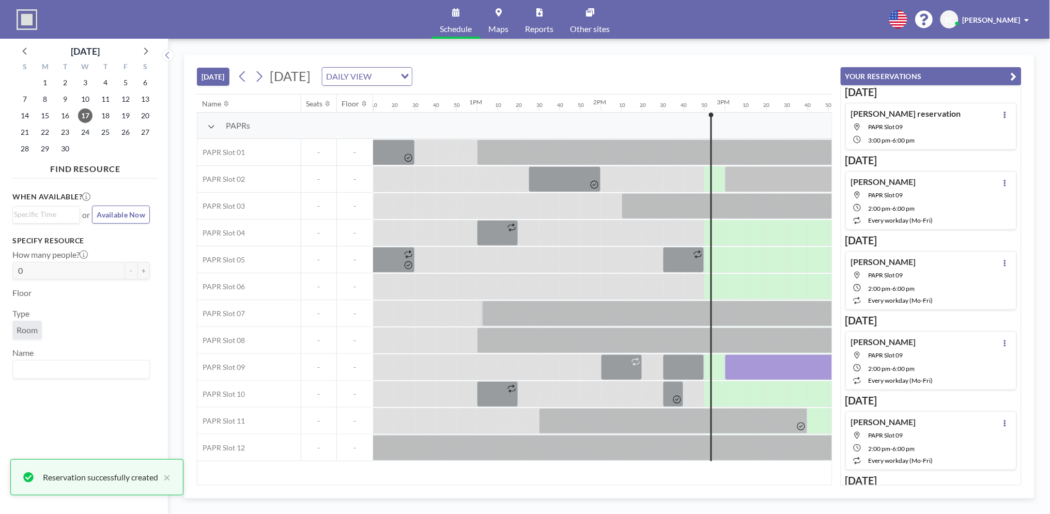 This screenshot has width=1050, height=514. What do you see at coordinates (146, 83) in the screenshot?
I see `span: Saturday, September 6, 2025` at bounding box center [146, 83].